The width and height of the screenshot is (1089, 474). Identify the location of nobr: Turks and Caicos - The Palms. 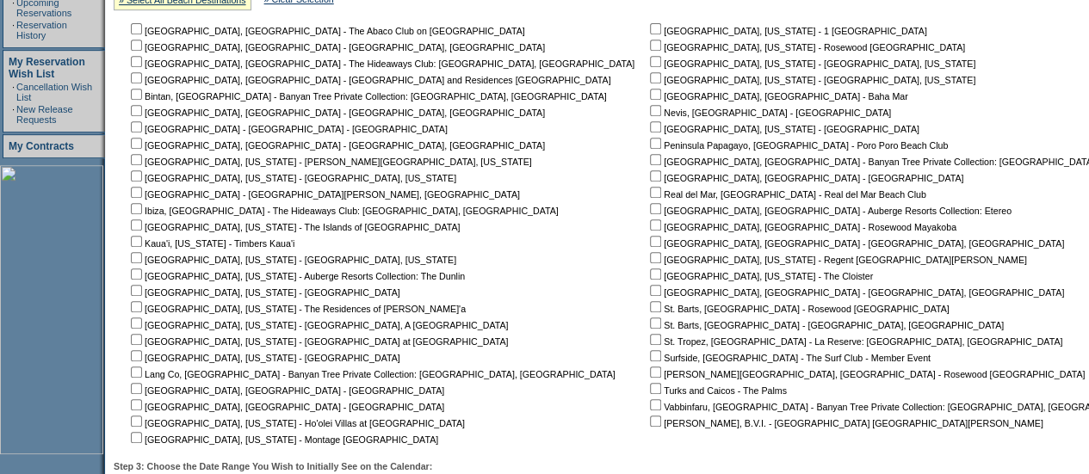
(716, 391).